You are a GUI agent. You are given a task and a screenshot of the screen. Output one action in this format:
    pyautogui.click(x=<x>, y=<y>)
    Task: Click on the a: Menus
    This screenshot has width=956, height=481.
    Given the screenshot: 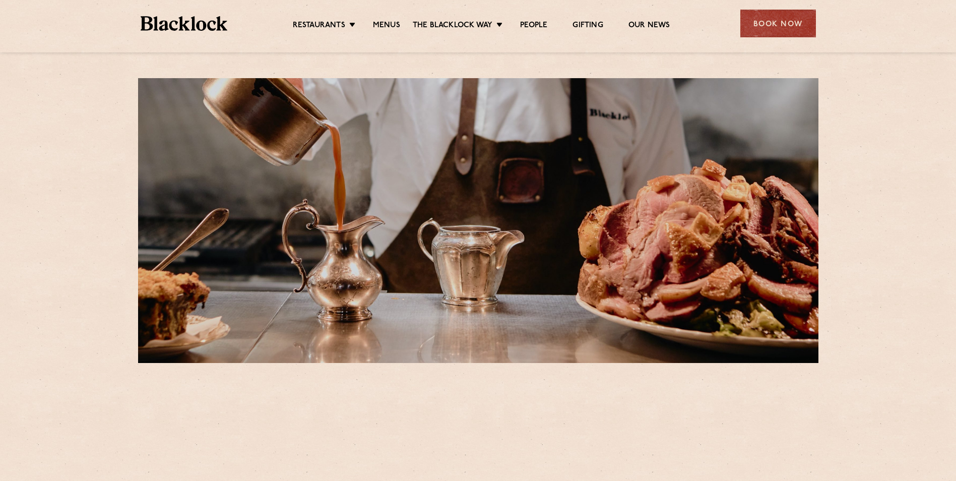 What is the action you would take?
    pyautogui.click(x=387, y=26)
    